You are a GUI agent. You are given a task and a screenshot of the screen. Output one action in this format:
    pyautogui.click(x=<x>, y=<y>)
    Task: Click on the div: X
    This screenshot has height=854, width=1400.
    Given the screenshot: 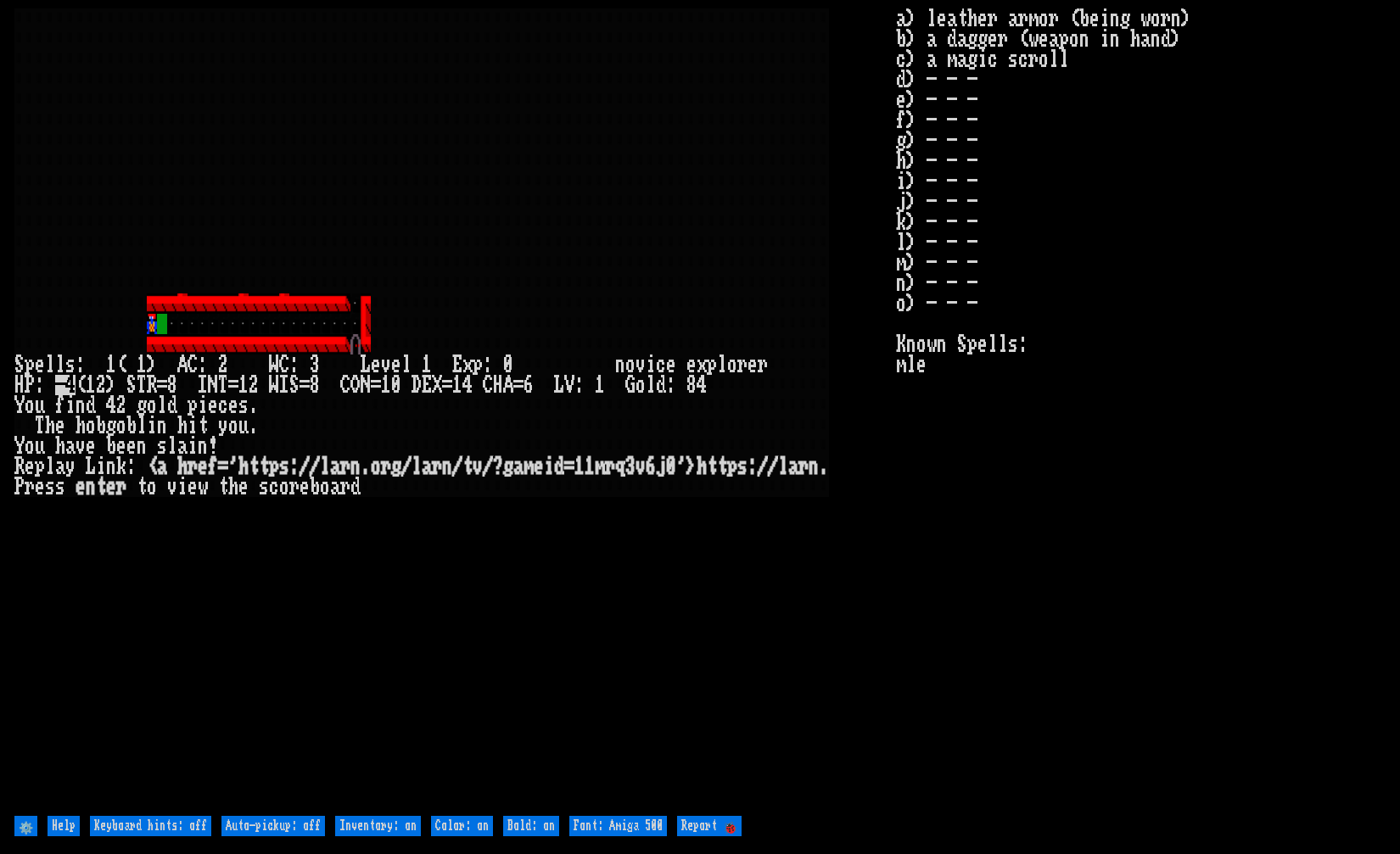 What is the action you would take?
    pyautogui.click(x=437, y=385)
    